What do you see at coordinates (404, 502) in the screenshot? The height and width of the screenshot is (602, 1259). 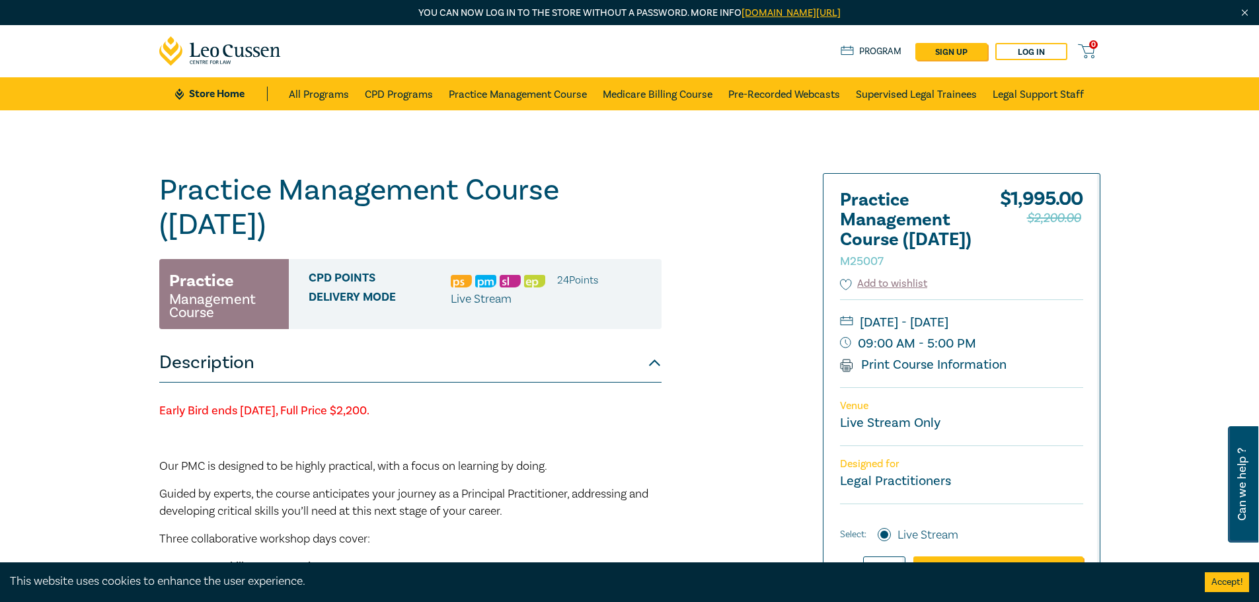 I see `span: Guided by experts, the course anticipates your journey as a Principal Practitioner, addressing an...` at bounding box center [404, 502].